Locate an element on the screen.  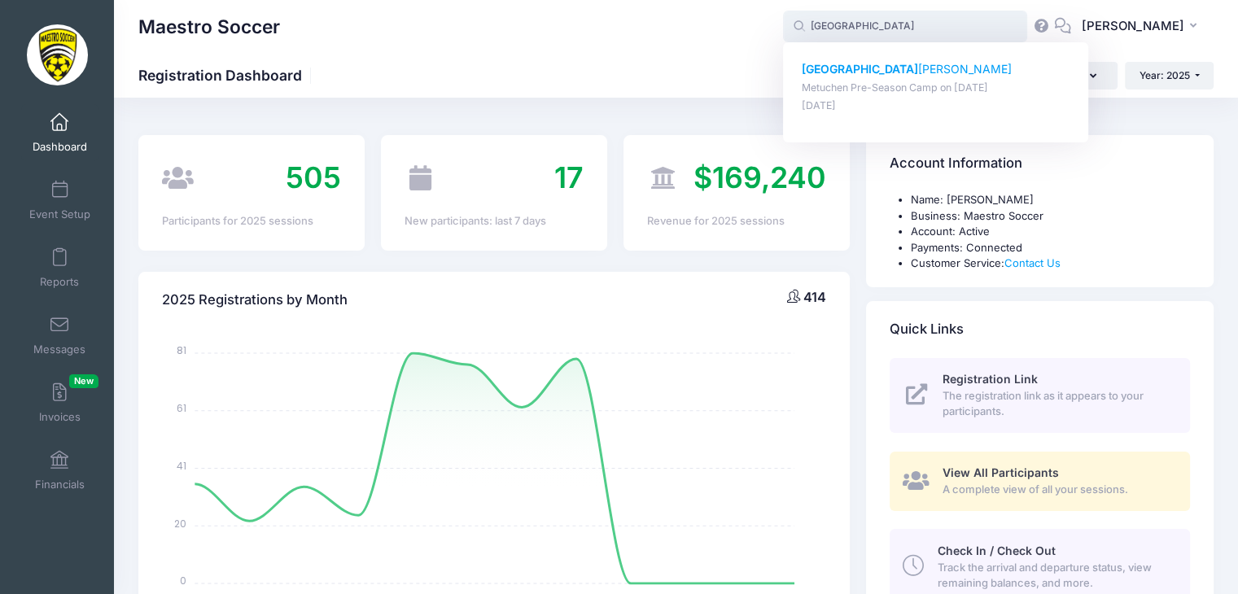
span: View All Participants is located at coordinates (1000, 472).